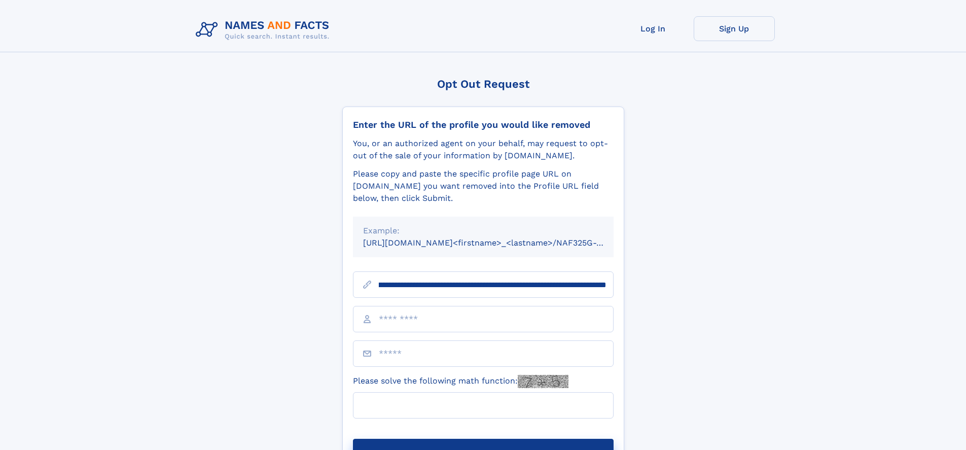  Describe the element at coordinates (734, 28) in the screenshot. I see `a: Sign Up` at that location.